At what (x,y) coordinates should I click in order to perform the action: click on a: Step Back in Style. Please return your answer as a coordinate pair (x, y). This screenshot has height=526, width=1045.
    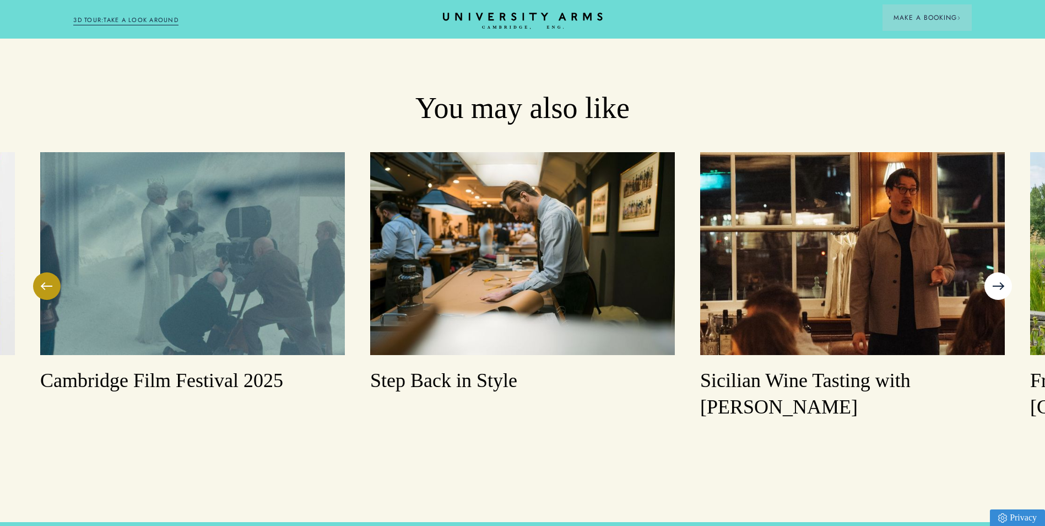
    Looking at the image, I should click on (522, 273).